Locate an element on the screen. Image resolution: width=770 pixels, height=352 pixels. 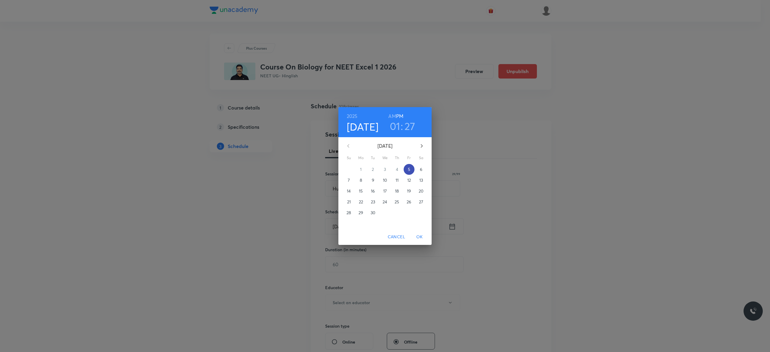
p: 15 is located at coordinates (361, 191).